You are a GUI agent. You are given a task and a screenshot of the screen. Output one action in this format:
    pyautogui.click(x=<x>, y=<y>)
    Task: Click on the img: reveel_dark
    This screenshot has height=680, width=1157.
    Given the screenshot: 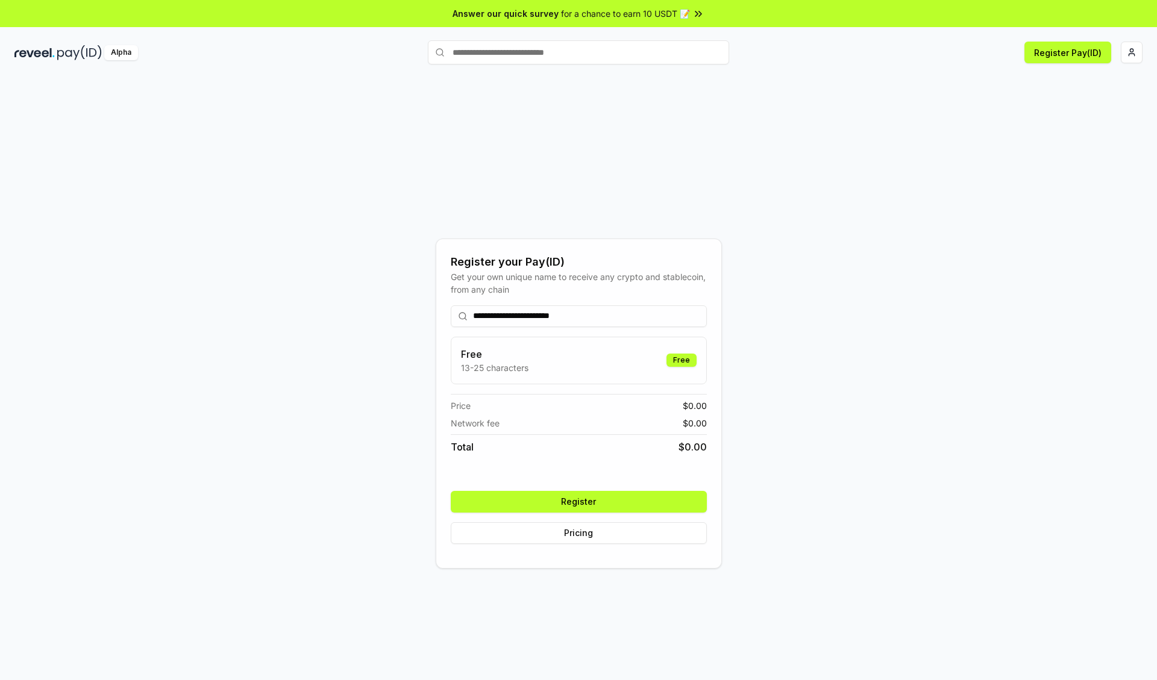 What is the action you would take?
    pyautogui.click(x=34, y=52)
    